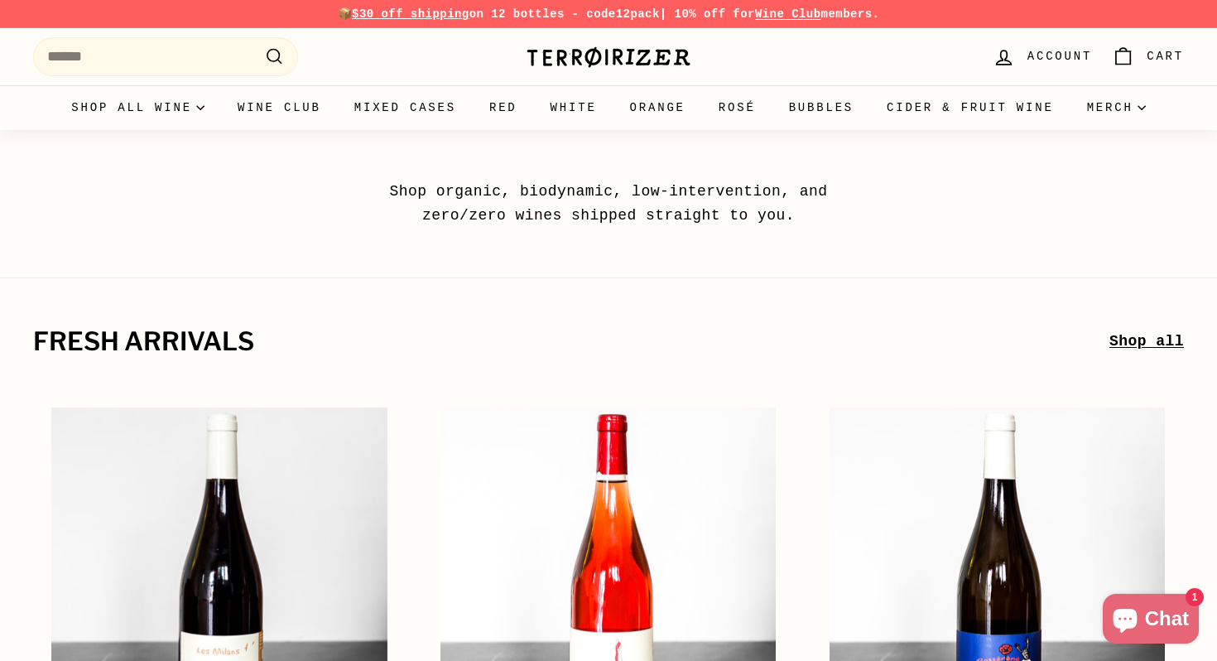 This screenshot has height=661, width=1217. Describe the element at coordinates (608, 204) in the screenshot. I see `p: Shop organic, biodynamic, low-intervention, and zero/zero wines shipped straight to you.` at that location.